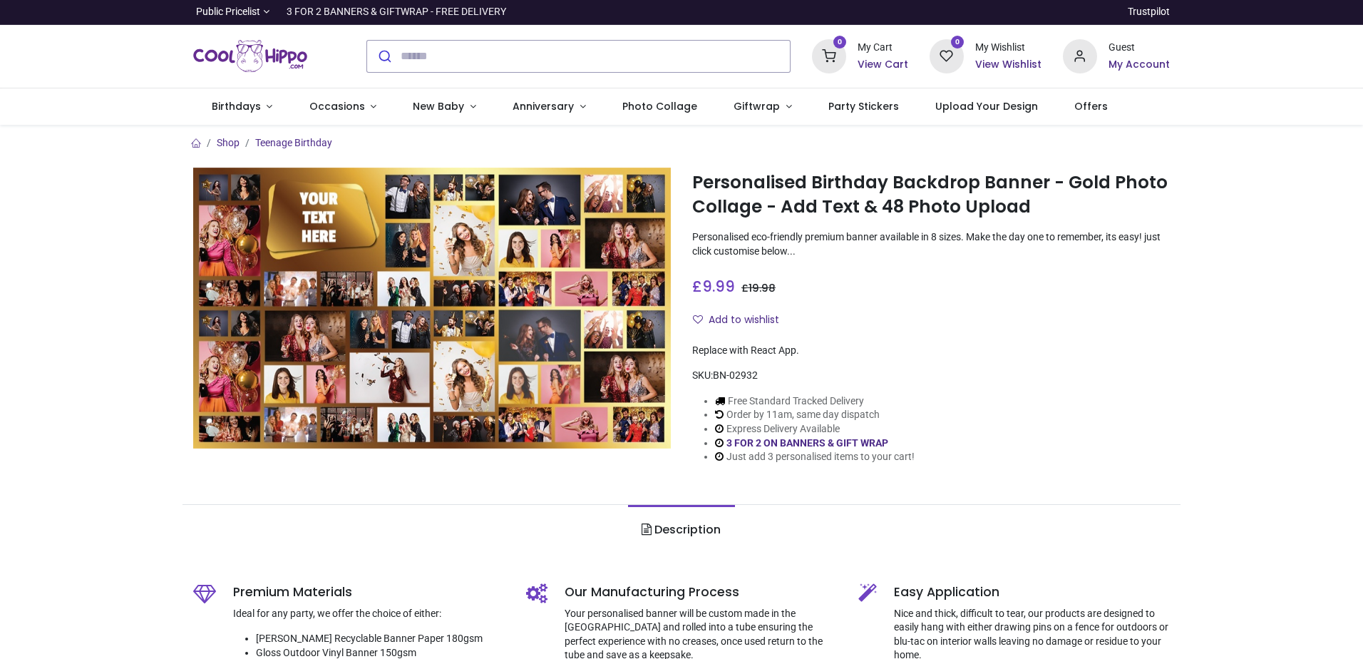 This screenshot has width=1363, height=659. I want to click on h6: My Account, so click(1139, 65).